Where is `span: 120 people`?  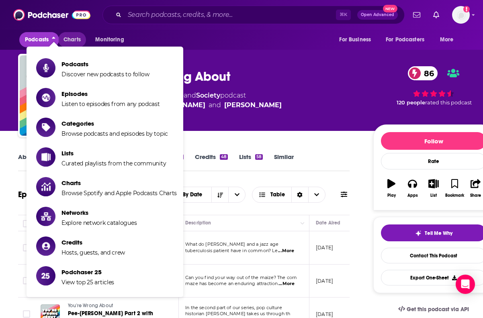 span: 120 people is located at coordinates (411, 102).